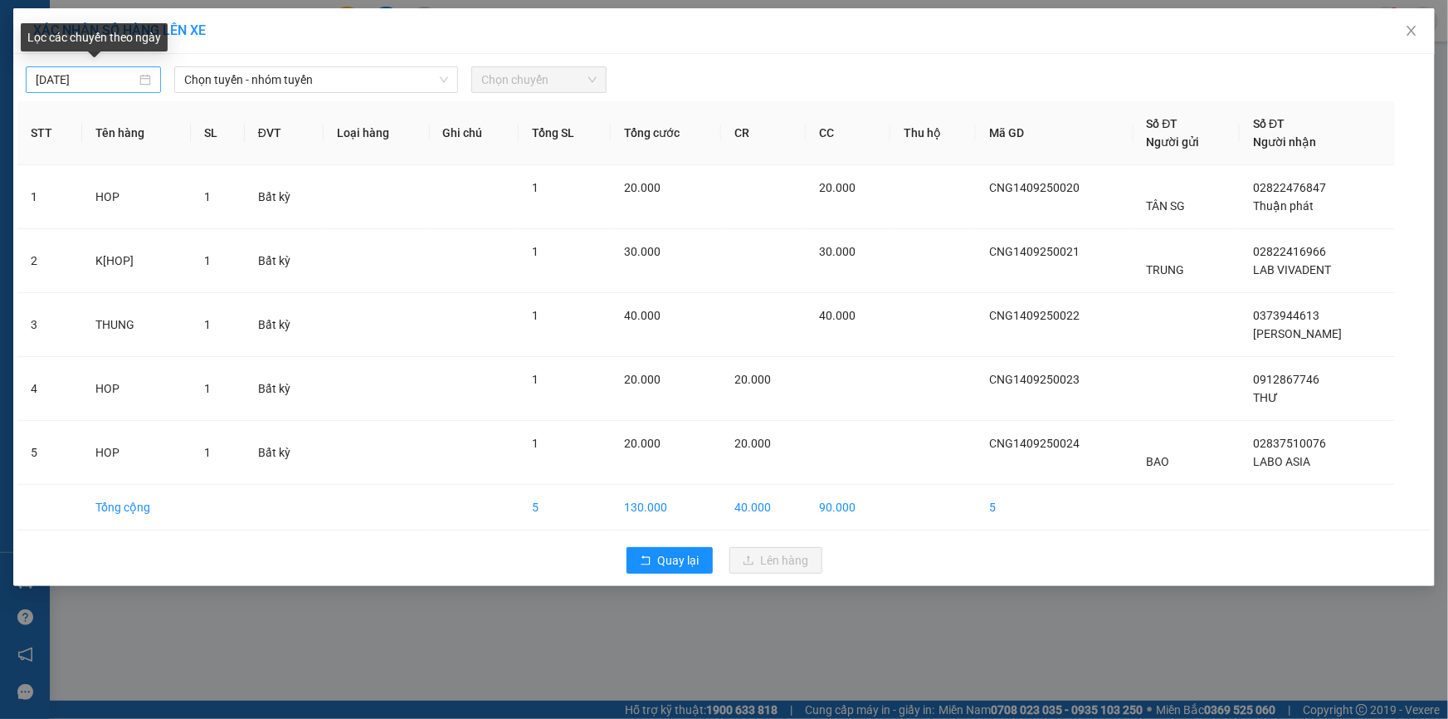  Describe the element at coordinates (50, 324) in the screenshot. I see `td: 3` at that location.